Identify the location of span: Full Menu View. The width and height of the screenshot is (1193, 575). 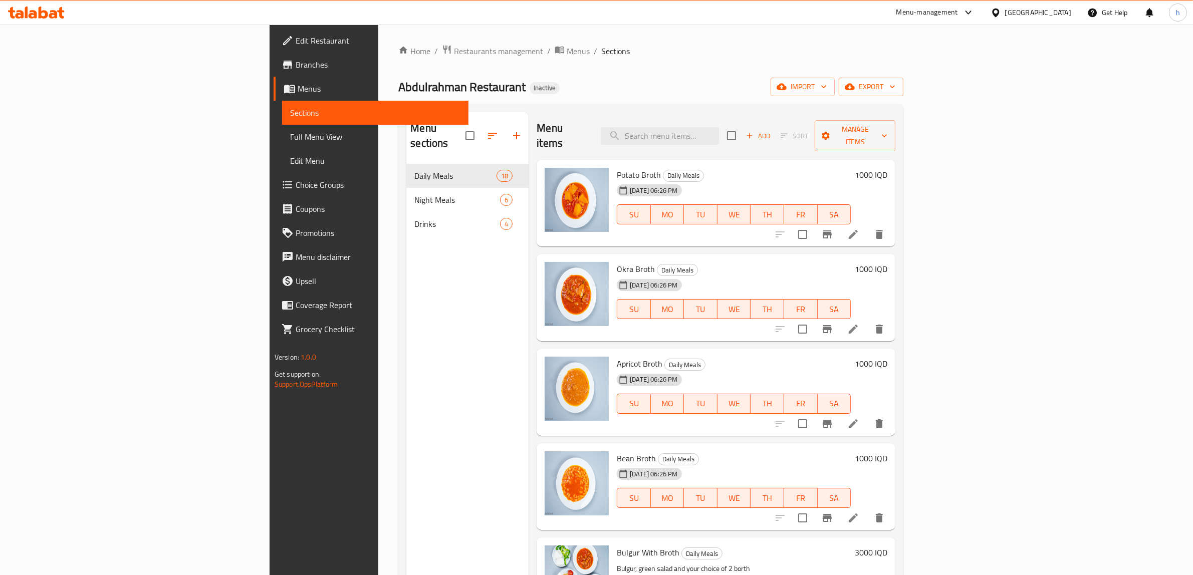
(375, 137).